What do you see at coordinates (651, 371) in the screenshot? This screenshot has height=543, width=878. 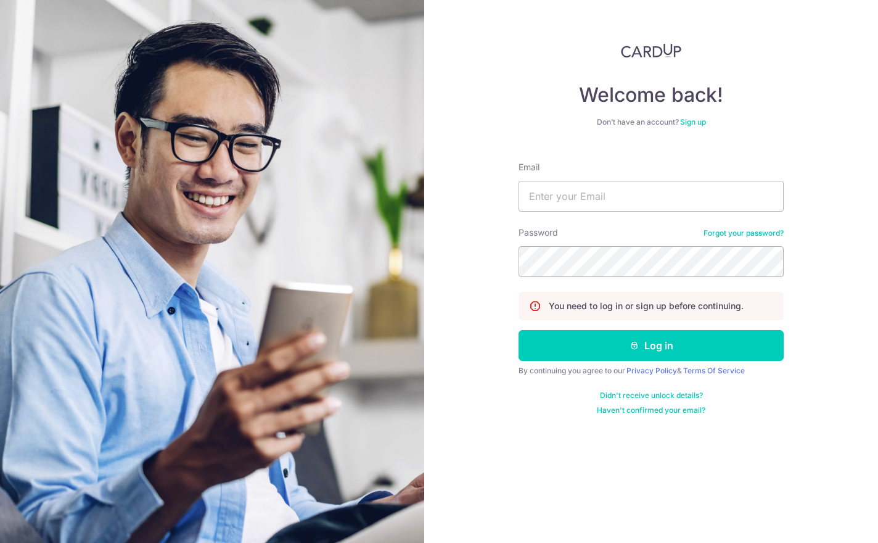 I see `div: By continuing you agree to our &` at bounding box center [651, 371].